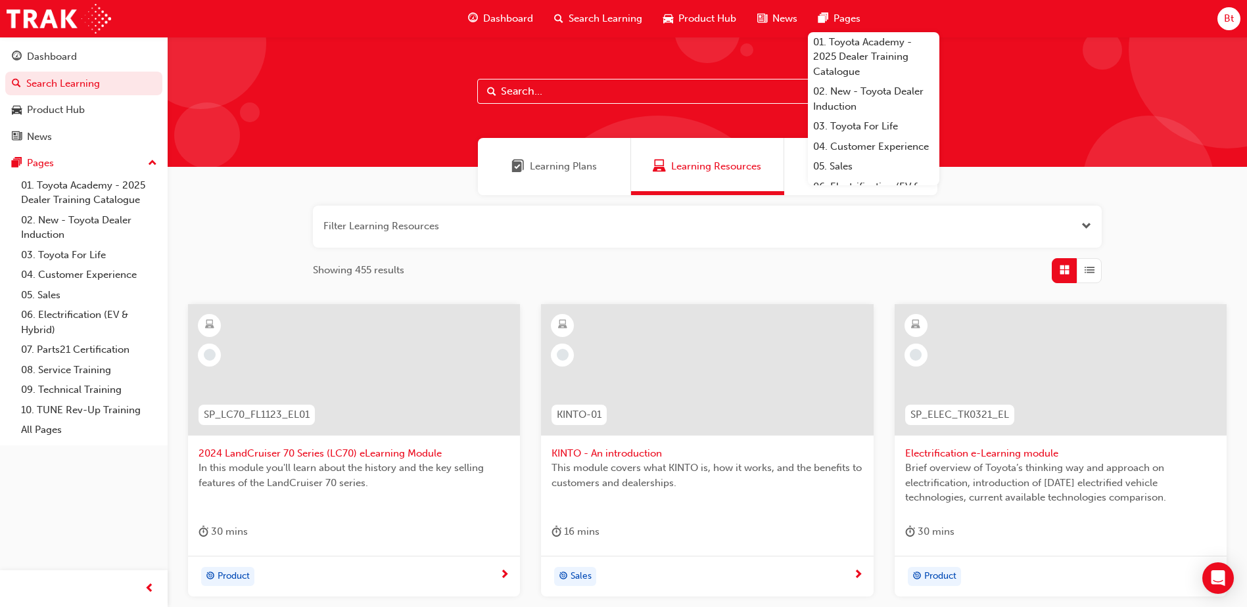 Image resolution: width=1247 pixels, height=607 pixels. What do you see at coordinates (83, 57) in the screenshot?
I see `a: Dashboard` at bounding box center [83, 57].